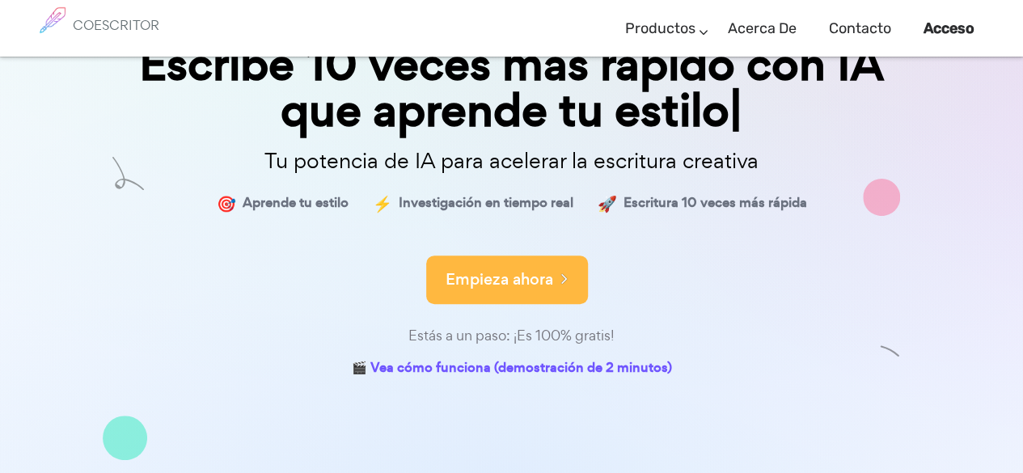  I want to click on font: Empieza ahora, so click(499, 279).